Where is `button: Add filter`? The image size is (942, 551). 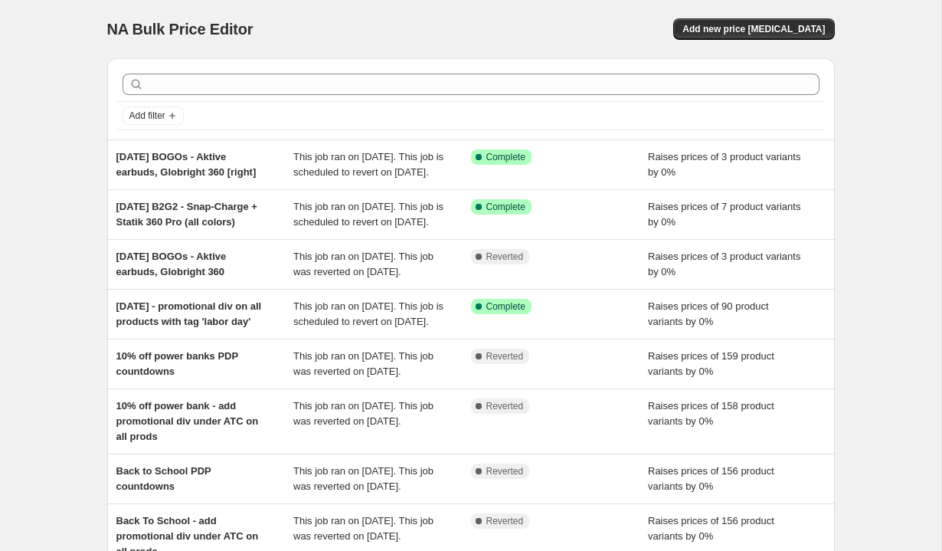
button: Add filter is located at coordinates (153, 116).